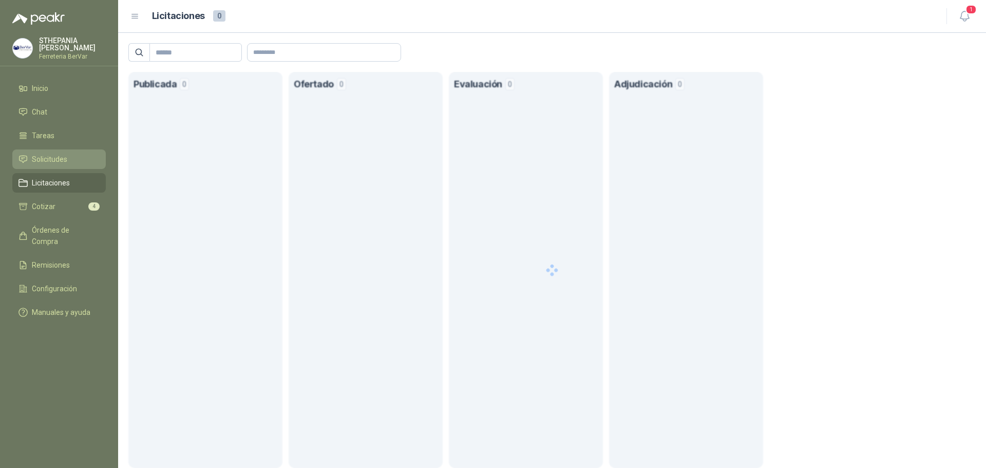 This screenshot has height=468, width=986. Describe the element at coordinates (59, 136) in the screenshot. I see `a: Tareas` at that location.